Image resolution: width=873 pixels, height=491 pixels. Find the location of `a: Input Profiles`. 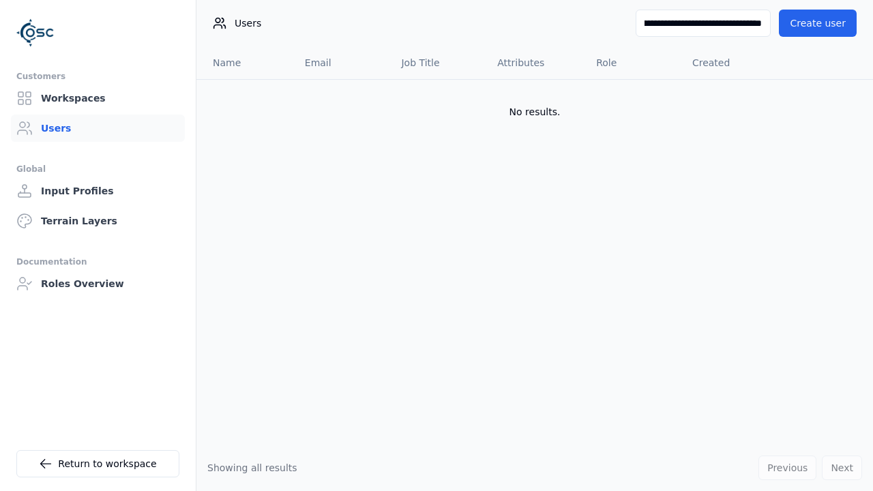

a: Input Profiles is located at coordinates (98, 191).